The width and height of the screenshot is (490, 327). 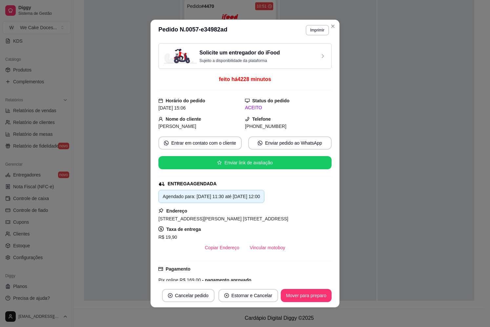 What do you see at coordinates (161, 119) in the screenshot?
I see `span: user` at bounding box center [161, 119].